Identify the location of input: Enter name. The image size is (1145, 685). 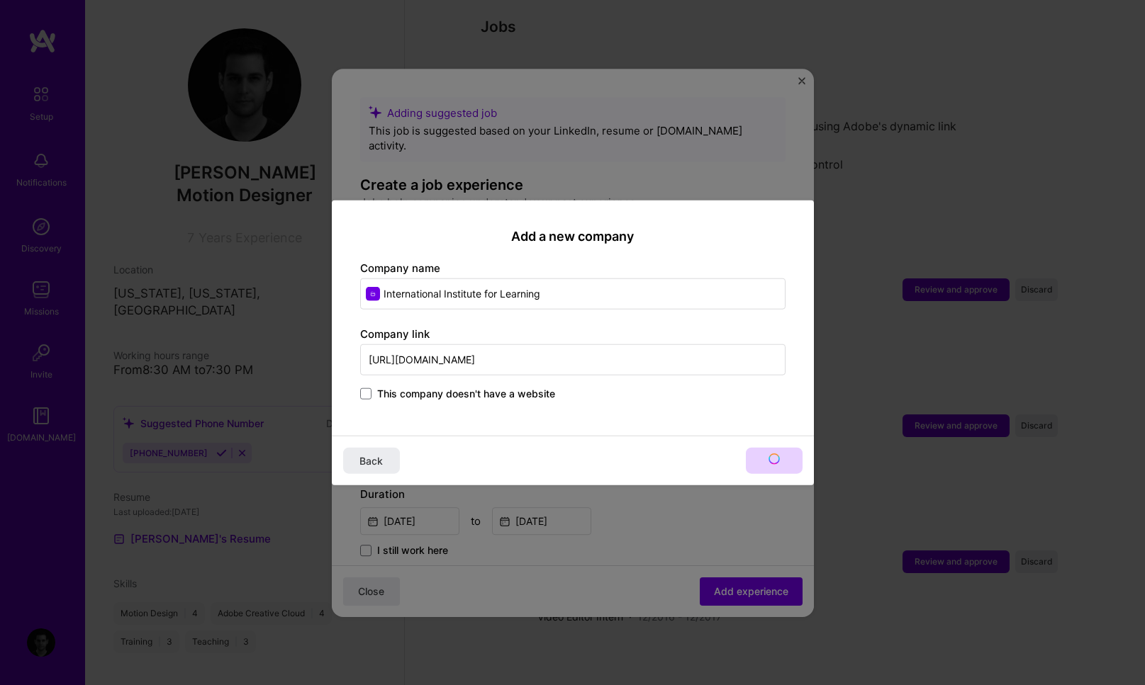
(573, 294).